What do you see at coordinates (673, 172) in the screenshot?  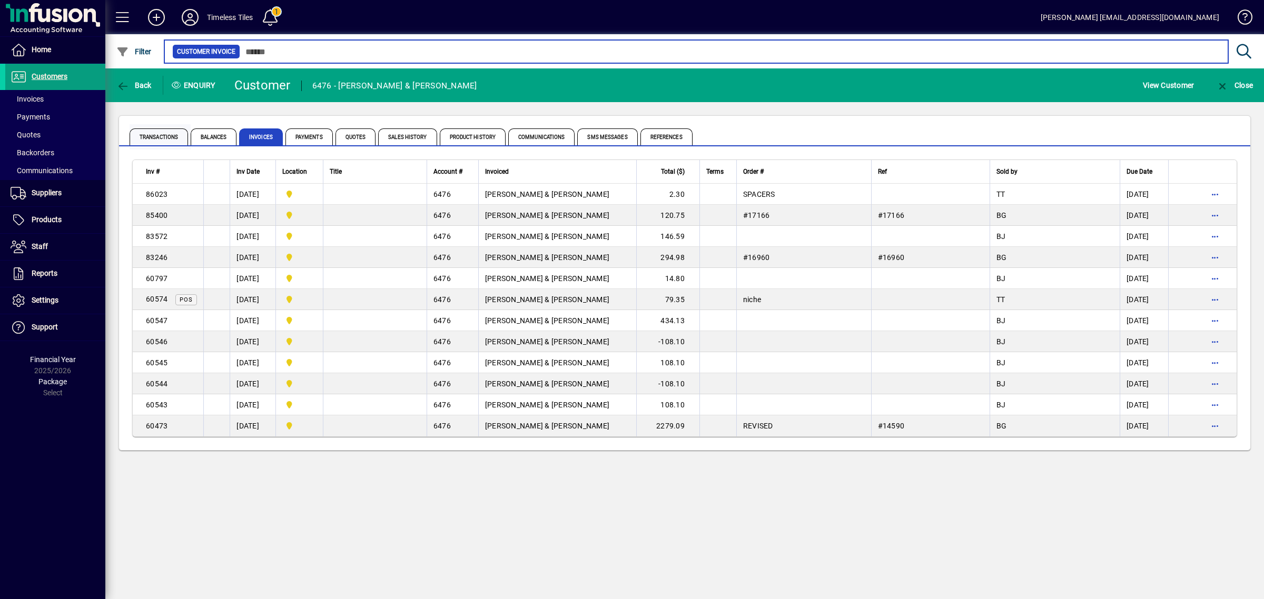 I see `span: Total ($)` at bounding box center [673, 172].